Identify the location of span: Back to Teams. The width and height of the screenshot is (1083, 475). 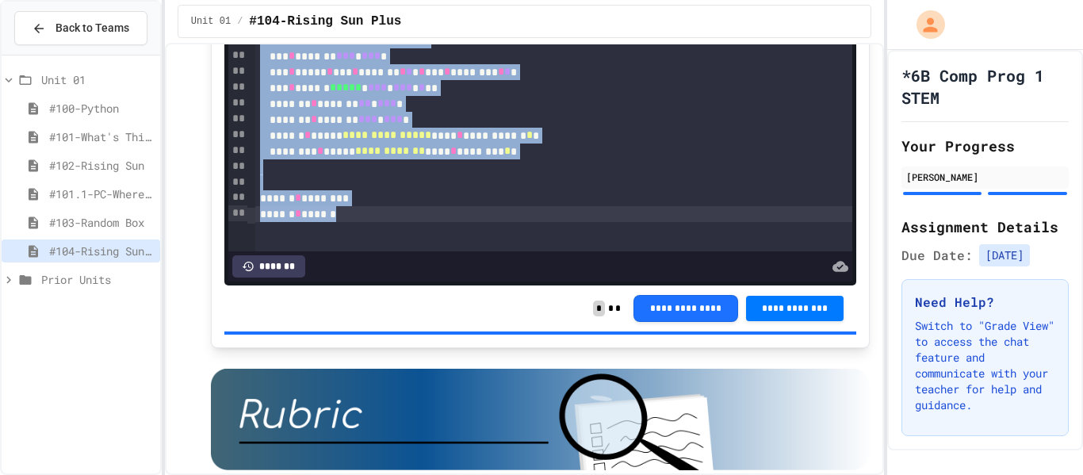
(92, 28).